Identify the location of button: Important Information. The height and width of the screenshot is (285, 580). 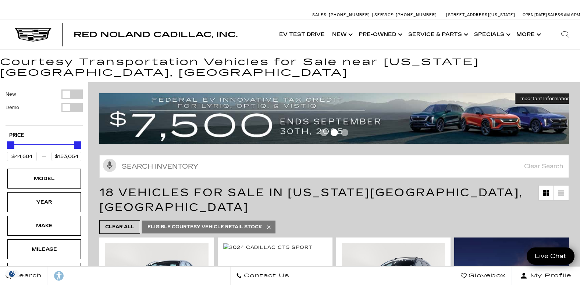
(545, 99).